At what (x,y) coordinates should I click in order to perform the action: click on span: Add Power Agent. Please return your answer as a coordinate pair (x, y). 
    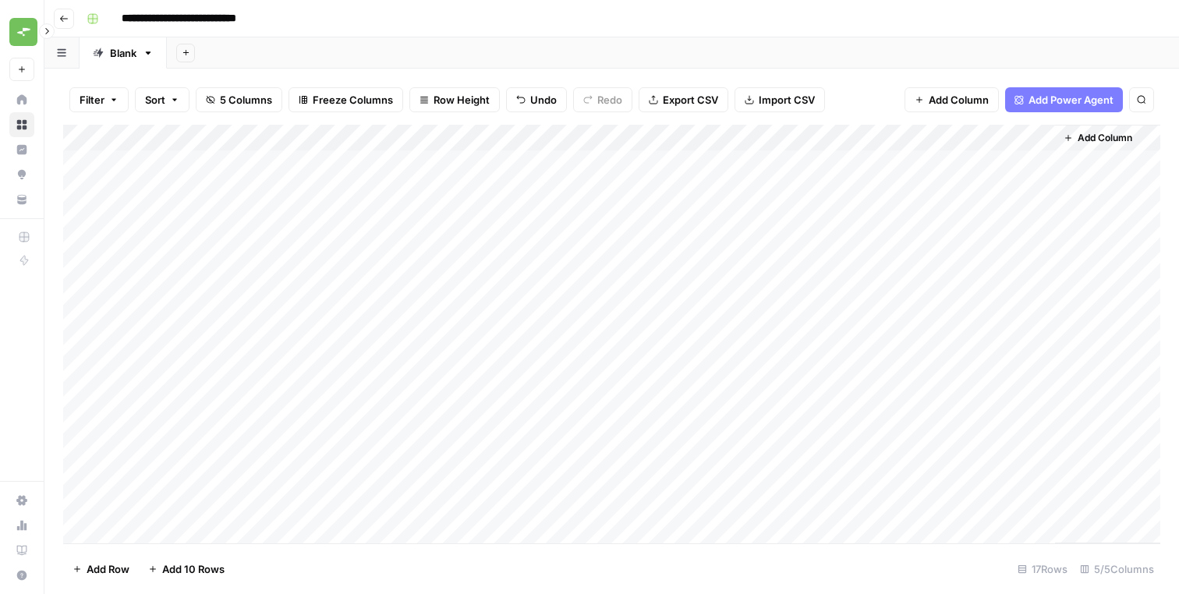
    Looking at the image, I should click on (1071, 100).